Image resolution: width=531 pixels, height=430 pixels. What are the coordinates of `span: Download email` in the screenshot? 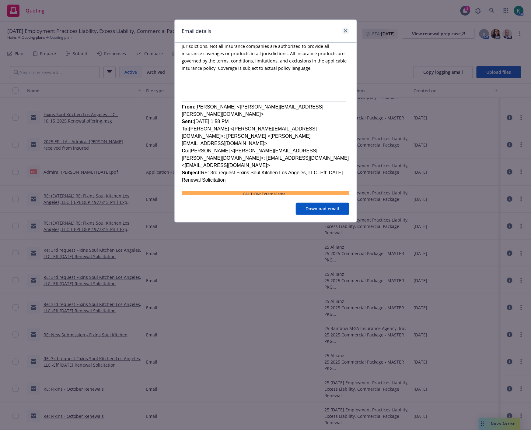 It's located at (323, 208).